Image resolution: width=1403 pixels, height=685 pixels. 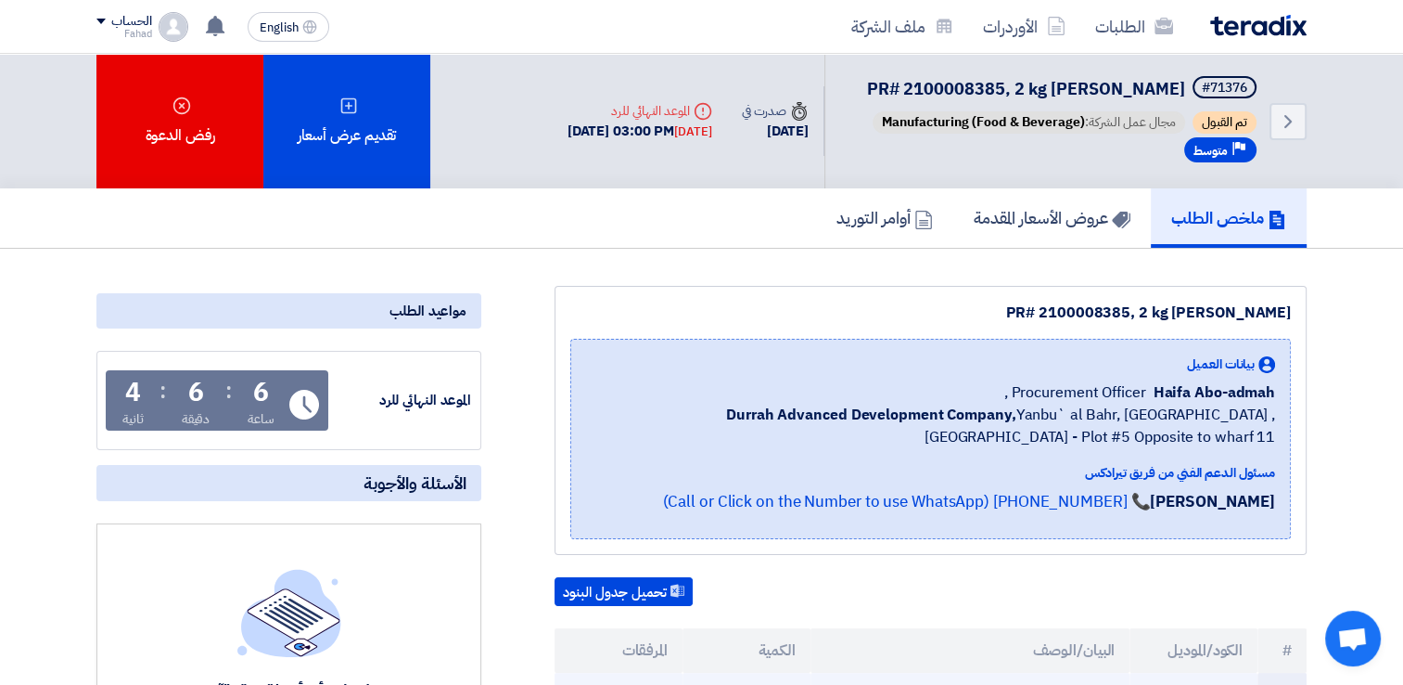 What do you see at coordinates (1353, 638) in the screenshot?
I see `div: Open chat` at bounding box center [1353, 638].